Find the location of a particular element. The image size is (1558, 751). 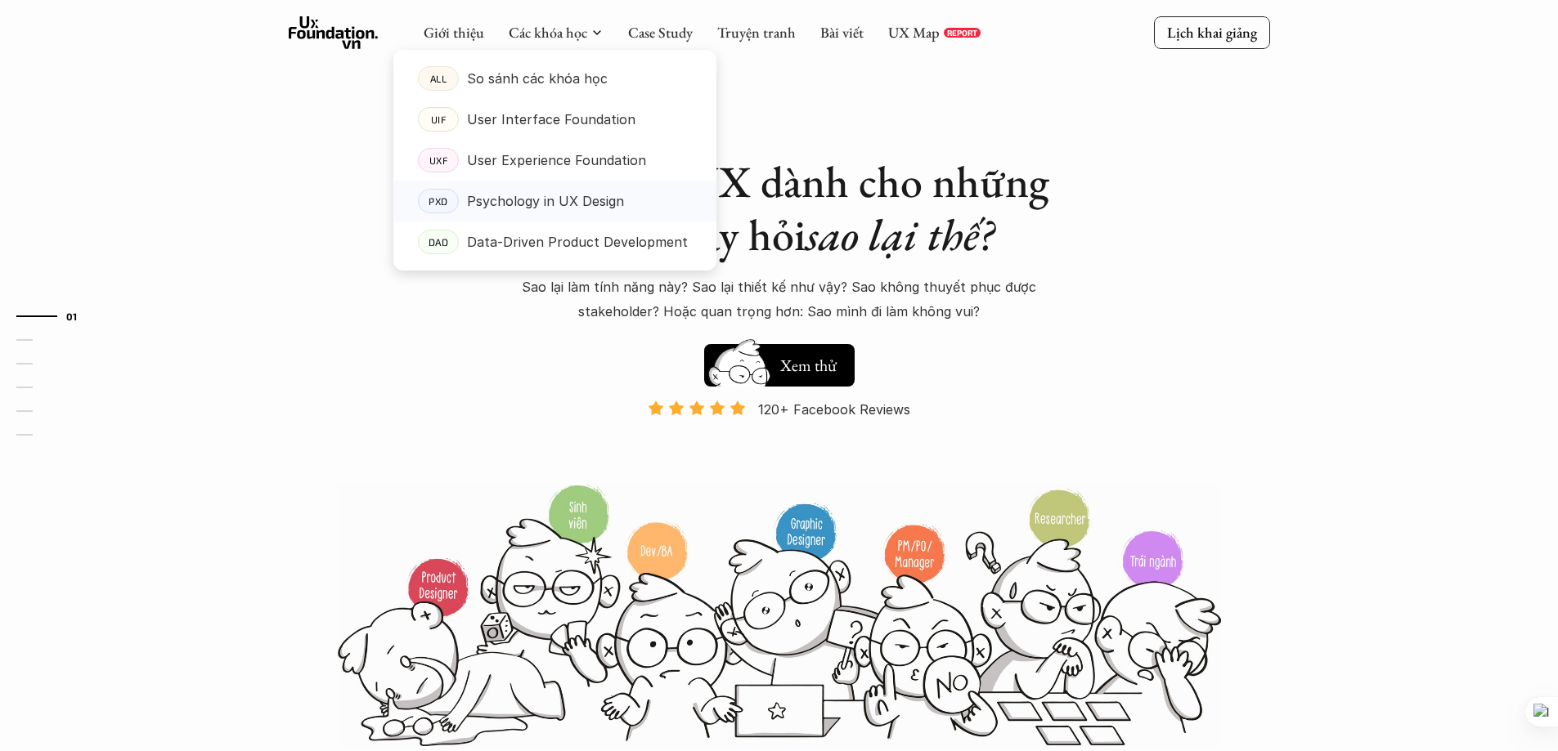

p: Lịch khai giảng is located at coordinates (1212, 32).